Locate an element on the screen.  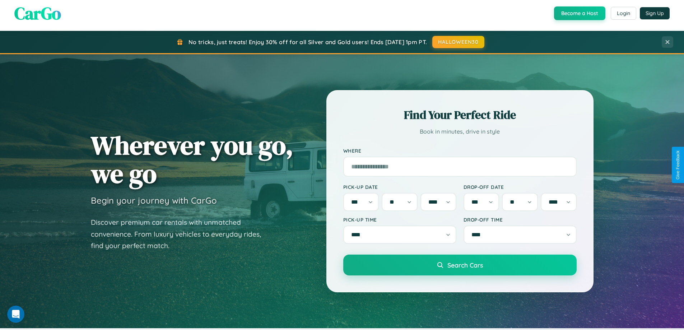
h1: Wherever you go, we go is located at coordinates (192, 159).